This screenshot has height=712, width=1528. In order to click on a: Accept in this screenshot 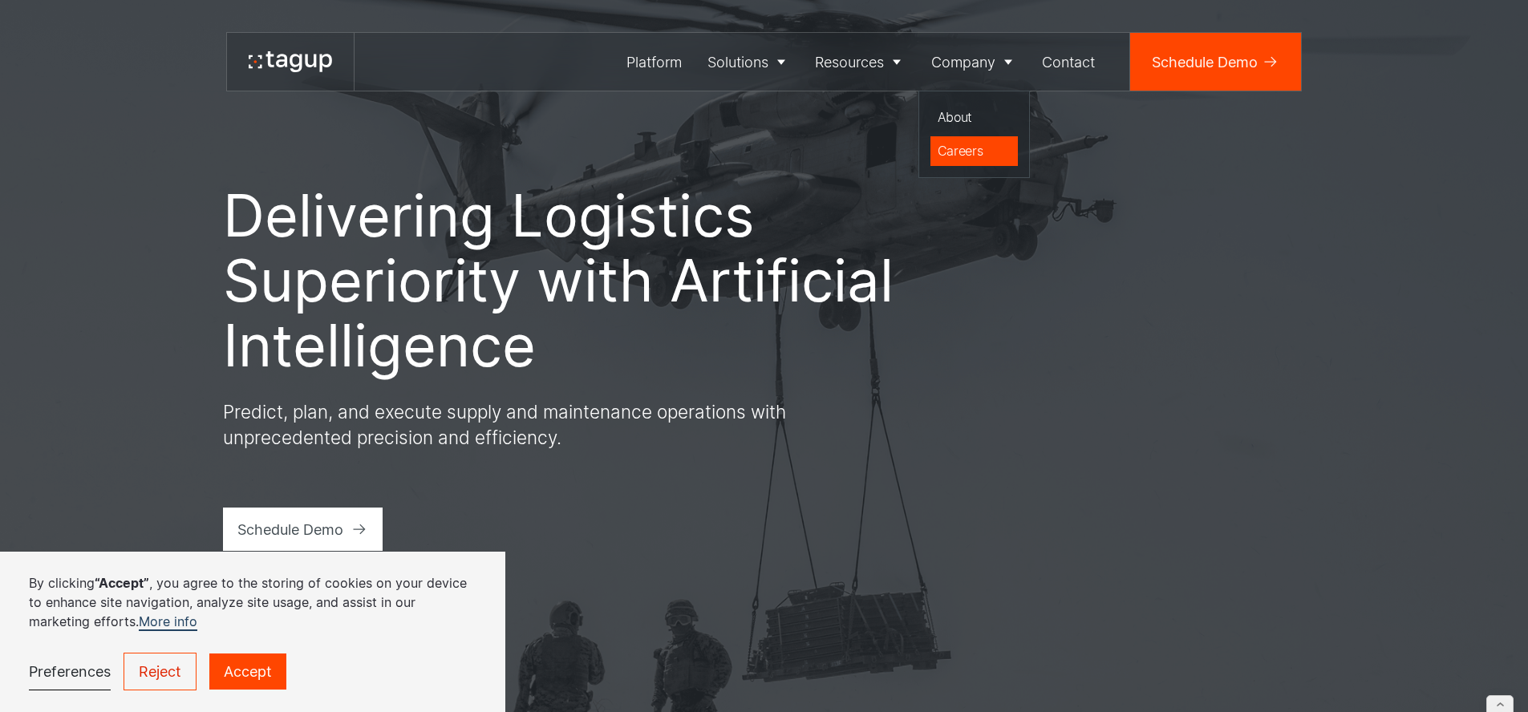, I will do `click(248, 671)`.